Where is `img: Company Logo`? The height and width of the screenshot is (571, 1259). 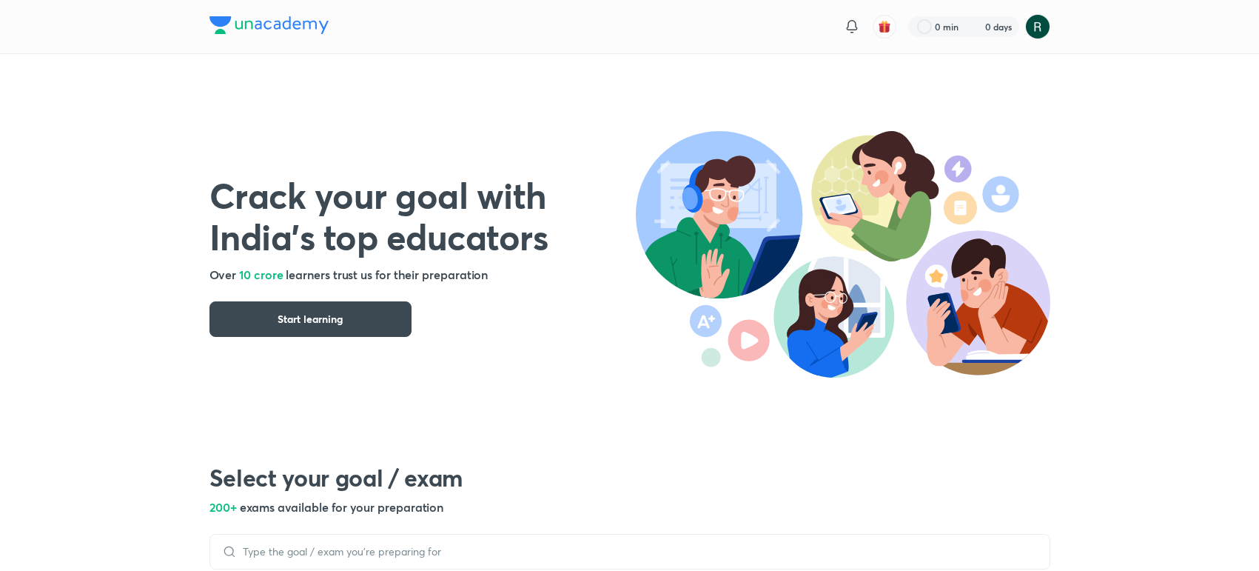 img: Company Logo is located at coordinates (269, 25).